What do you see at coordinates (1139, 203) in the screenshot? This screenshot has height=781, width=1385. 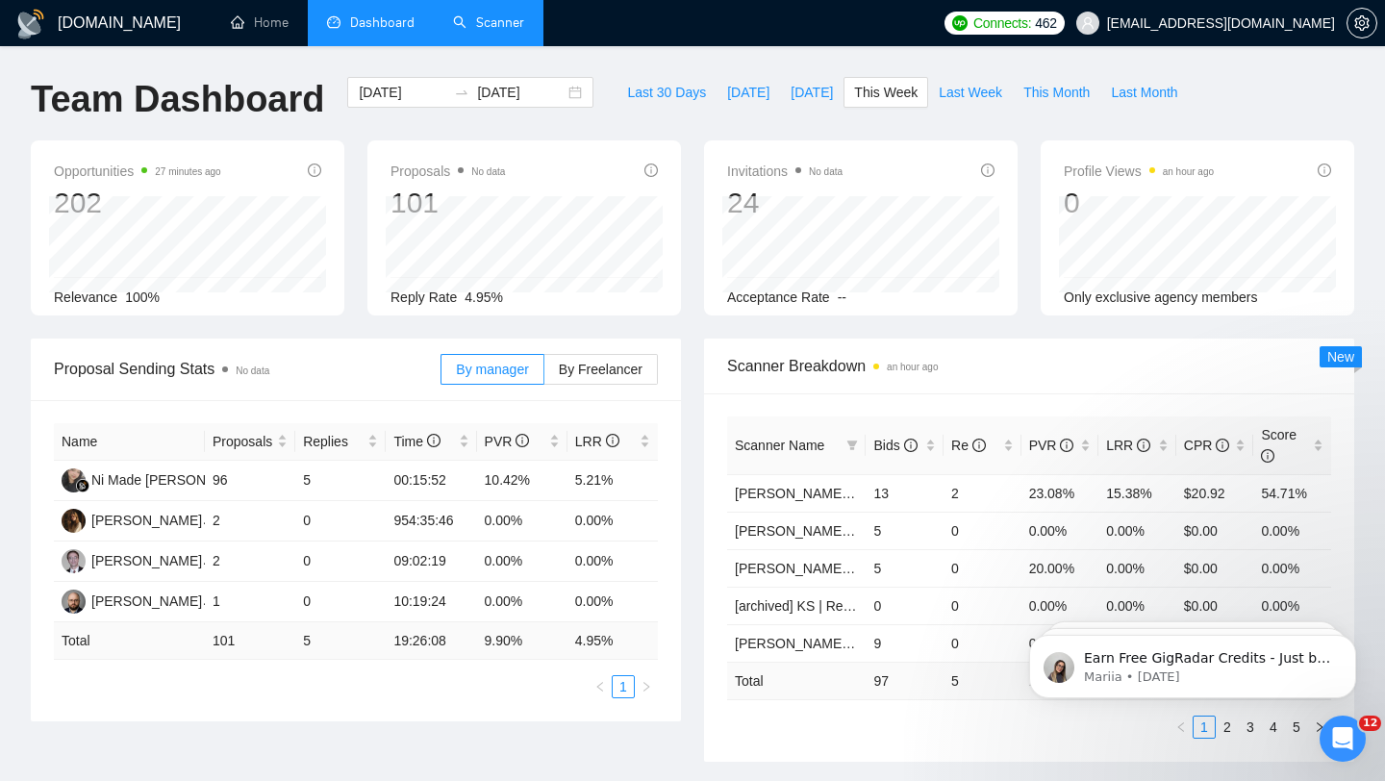 I see `div: 0` at bounding box center [1139, 203].